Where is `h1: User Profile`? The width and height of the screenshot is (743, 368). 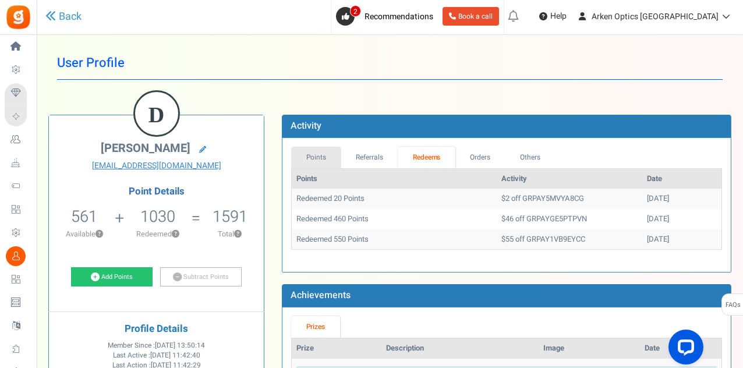
h1: User Profile is located at coordinates (390, 63).